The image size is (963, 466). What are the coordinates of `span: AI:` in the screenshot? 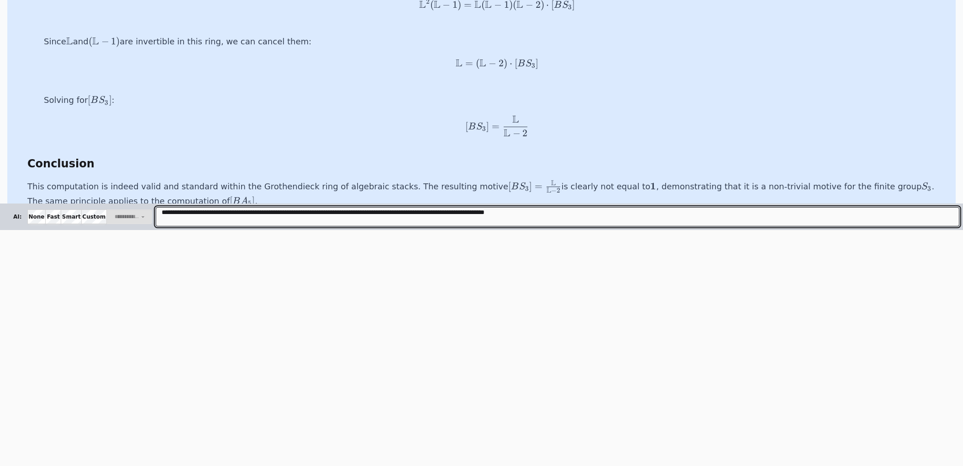 It's located at (17, 217).